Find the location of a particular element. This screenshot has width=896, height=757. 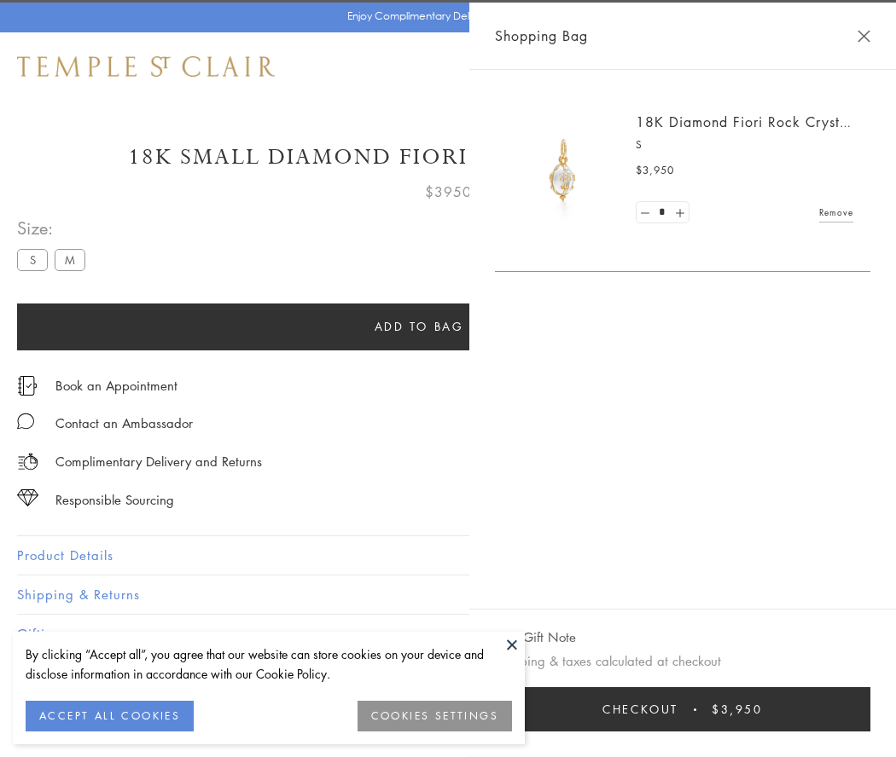

label: S is located at coordinates (32, 259).